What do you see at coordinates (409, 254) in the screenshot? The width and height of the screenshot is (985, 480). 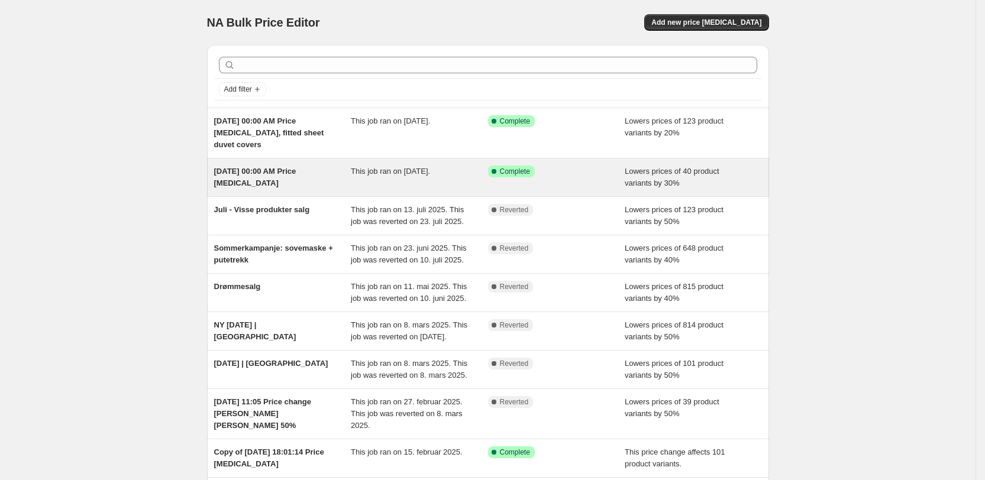 I see `span: This job ran on 23. juni 2025. This job was reverted on 10. juli 2025.` at bounding box center [409, 254].